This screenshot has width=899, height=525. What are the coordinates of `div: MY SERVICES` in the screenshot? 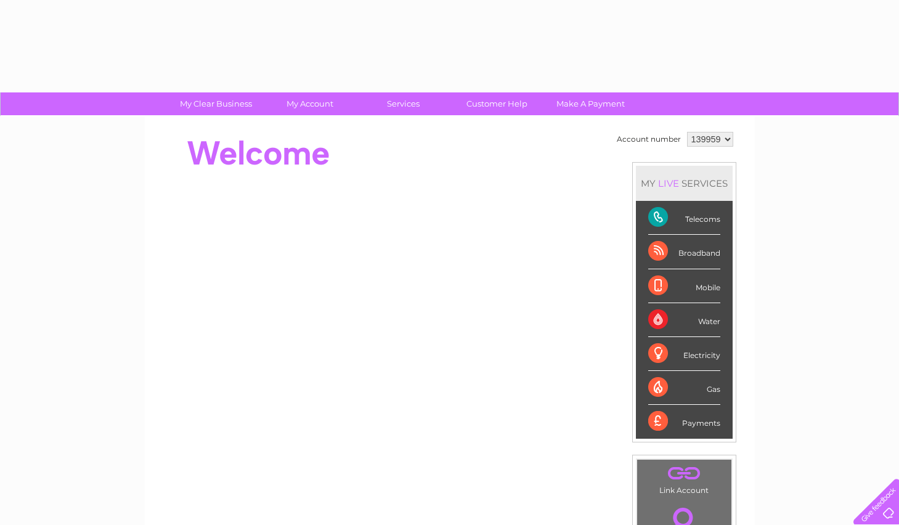 It's located at (684, 183).